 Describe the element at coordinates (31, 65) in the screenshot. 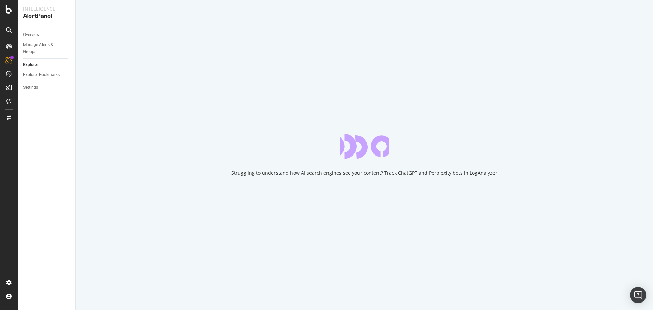

I see `div: Explorer` at that location.